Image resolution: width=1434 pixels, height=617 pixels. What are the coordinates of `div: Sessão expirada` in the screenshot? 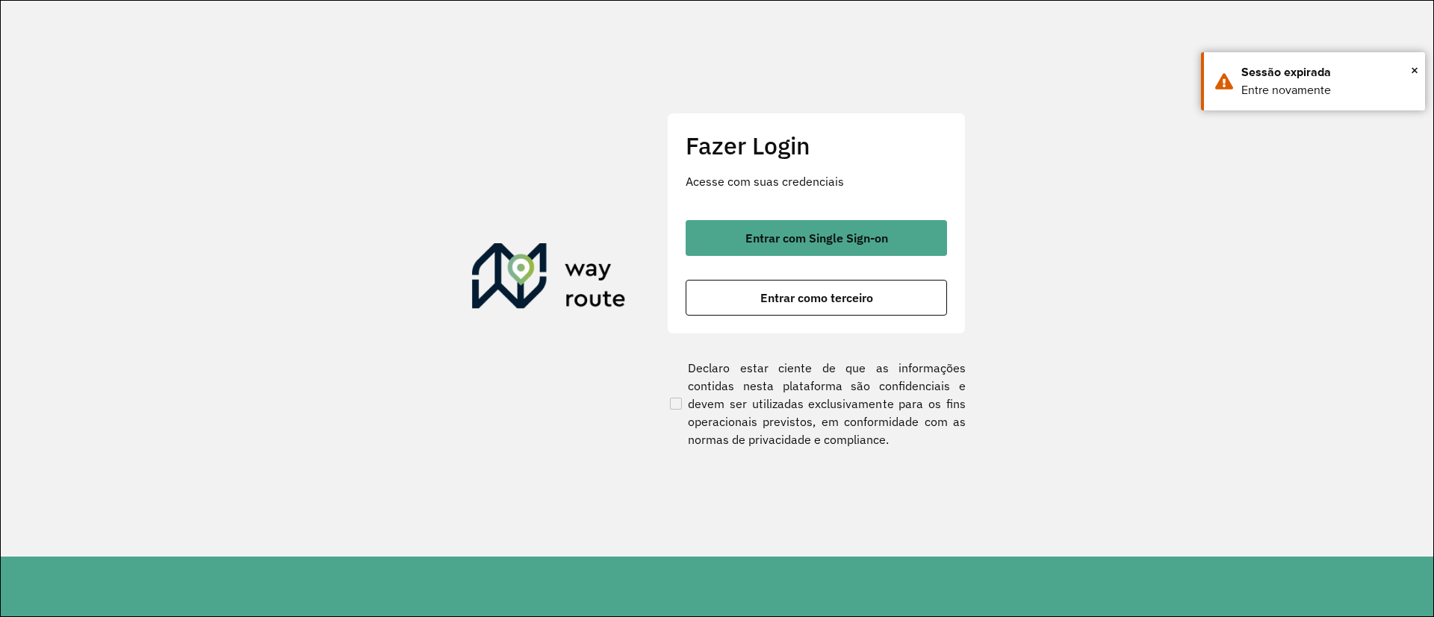 It's located at (1327, 72).